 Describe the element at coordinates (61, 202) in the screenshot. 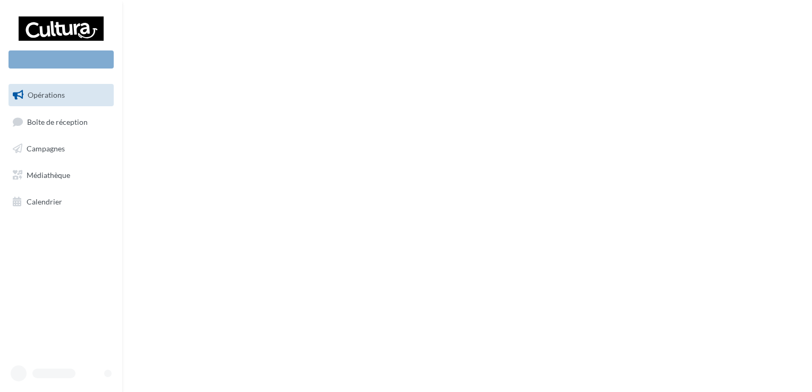

I see `a: Calendrier` at that location.